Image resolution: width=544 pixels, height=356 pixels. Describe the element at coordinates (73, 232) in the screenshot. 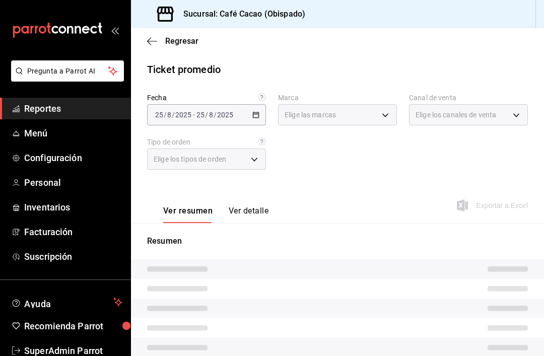

I see `span: Facturación` at that location.